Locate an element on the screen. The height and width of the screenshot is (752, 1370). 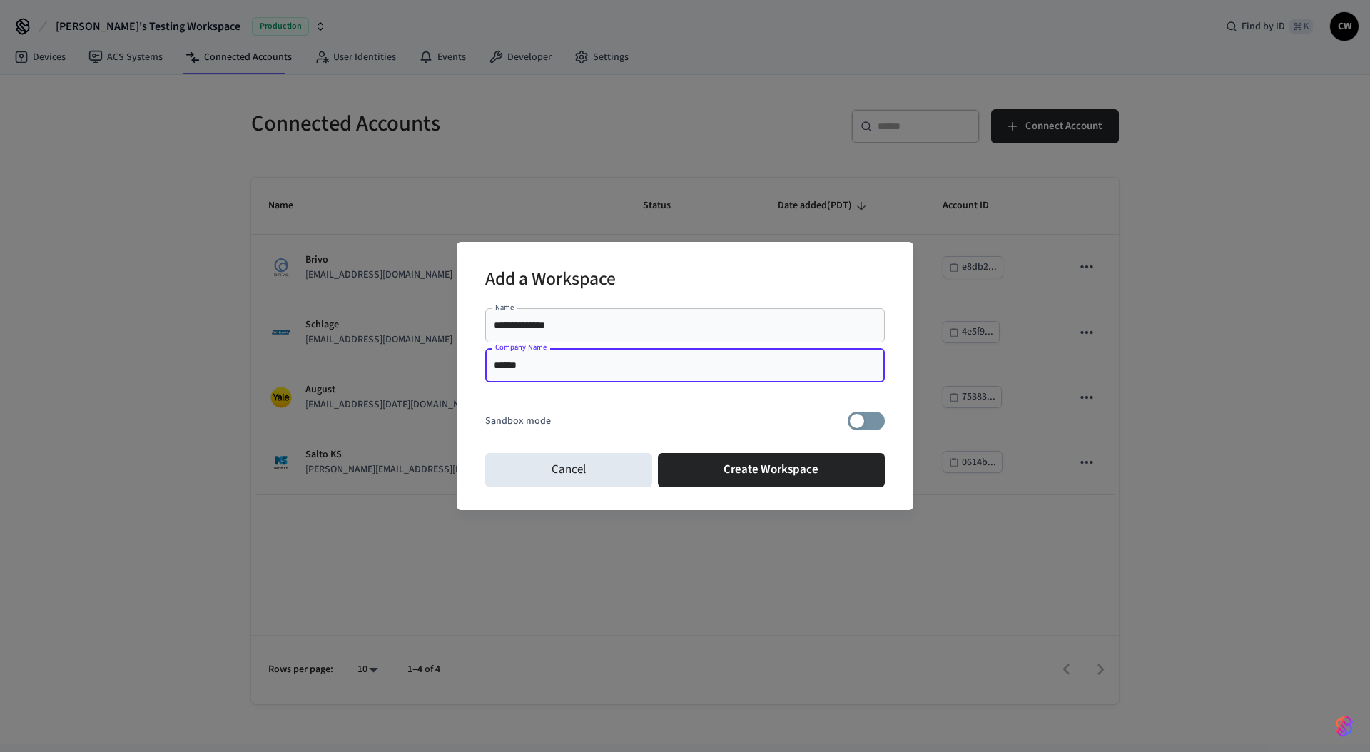
h2: Add a Workspace is located at coordinates (550, 280).